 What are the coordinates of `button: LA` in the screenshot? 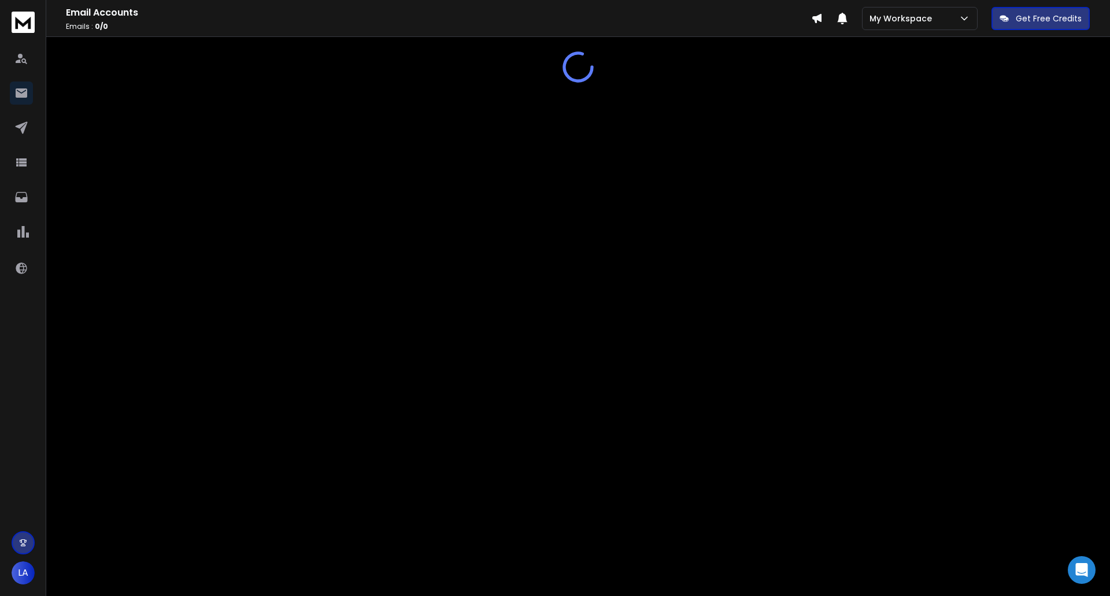 It's located at (23, 573).